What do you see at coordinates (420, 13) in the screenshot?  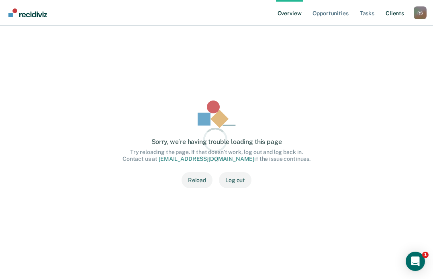 I see `button: Profile dropdown button` at bounding box center [420, 13].